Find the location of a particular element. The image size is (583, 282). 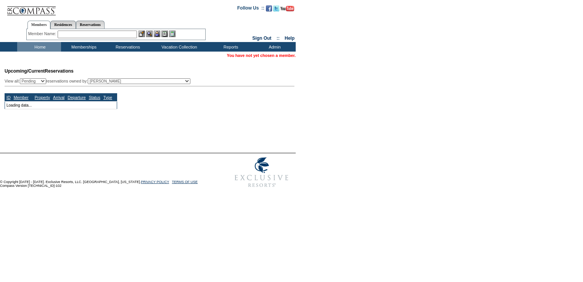

img: Exclusive Resorts is located at coordinates (261, 172).